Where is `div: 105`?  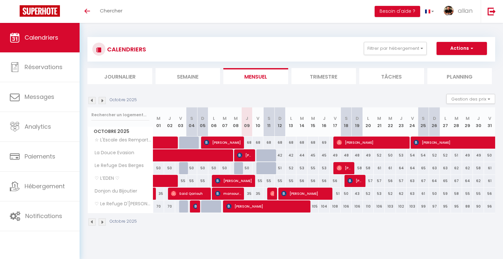 div: 105 is located at coordinates (313, 207).